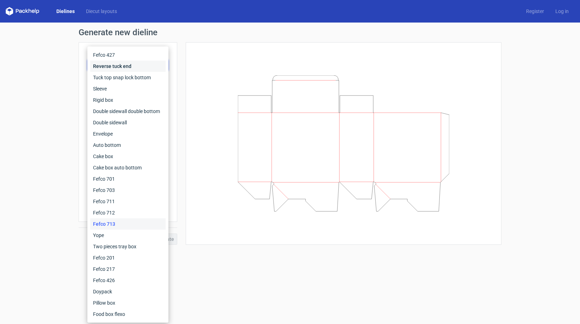  Describe the element at coordinates (128, 89) in the screenshot. I see `div: Sleeve` at that location.